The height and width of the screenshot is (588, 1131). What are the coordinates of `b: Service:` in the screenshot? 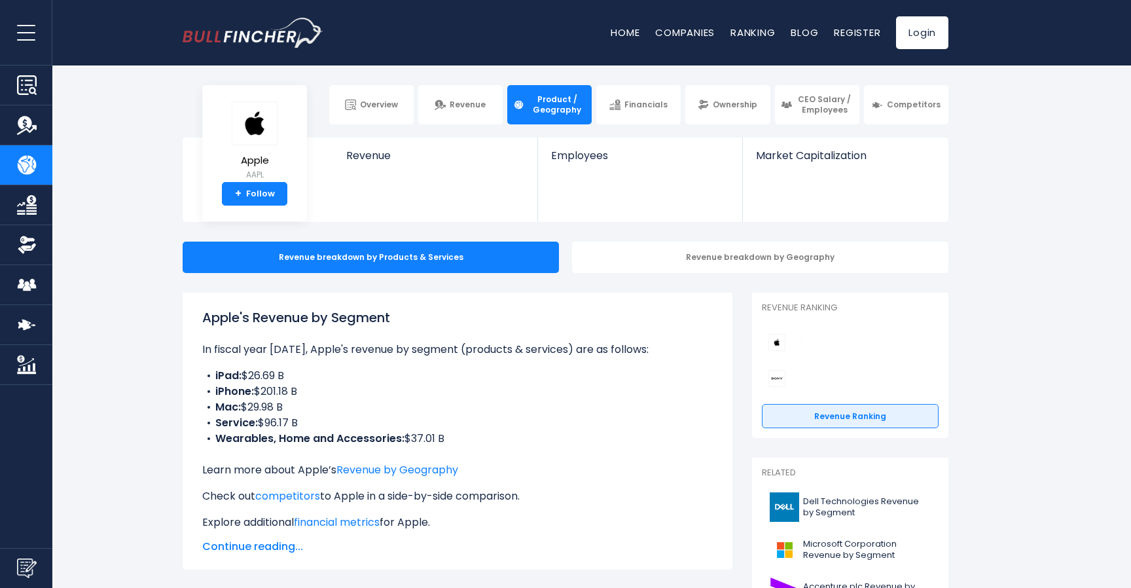 It's located at (236, 422).